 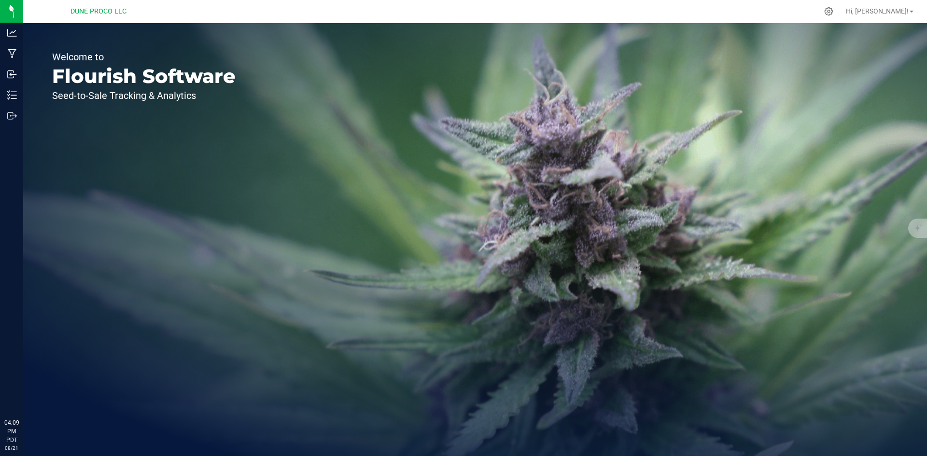 What do you see at coordinates (12, 54) in the screenshot?
I see `inline-svg: Manufacturing` at bounding box center [12, 54].